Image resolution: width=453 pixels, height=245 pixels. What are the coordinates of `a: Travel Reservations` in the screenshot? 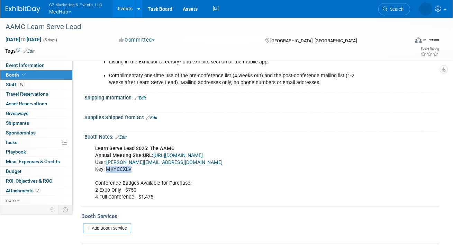 It's located at (36, 94).